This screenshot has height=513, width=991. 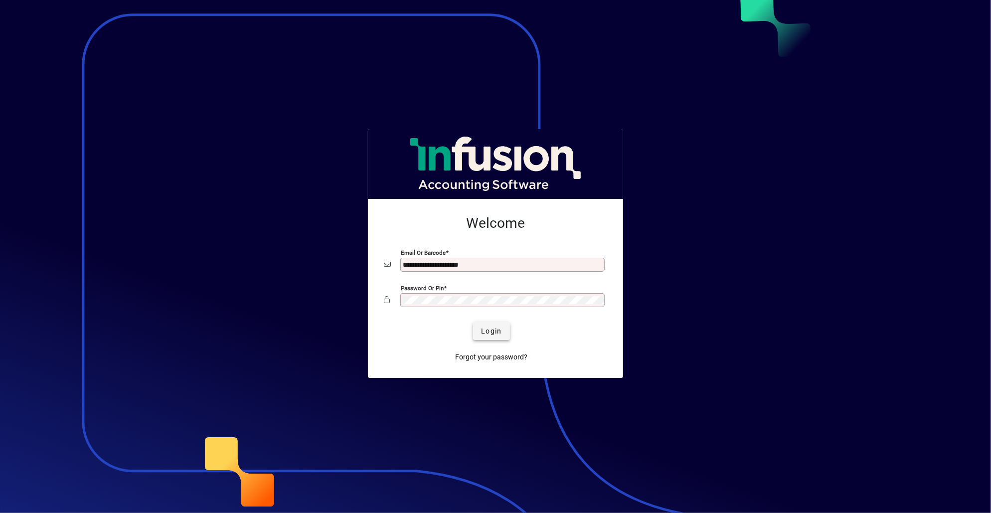 I want to click on span: Login, so click(x=491, y=331).